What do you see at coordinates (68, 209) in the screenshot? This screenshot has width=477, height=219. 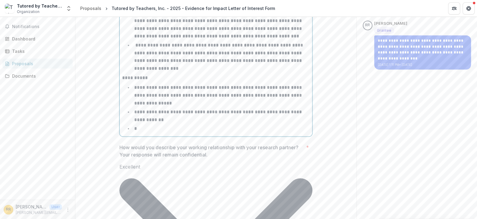 I see `button: More` at bounding box center [68, 209].